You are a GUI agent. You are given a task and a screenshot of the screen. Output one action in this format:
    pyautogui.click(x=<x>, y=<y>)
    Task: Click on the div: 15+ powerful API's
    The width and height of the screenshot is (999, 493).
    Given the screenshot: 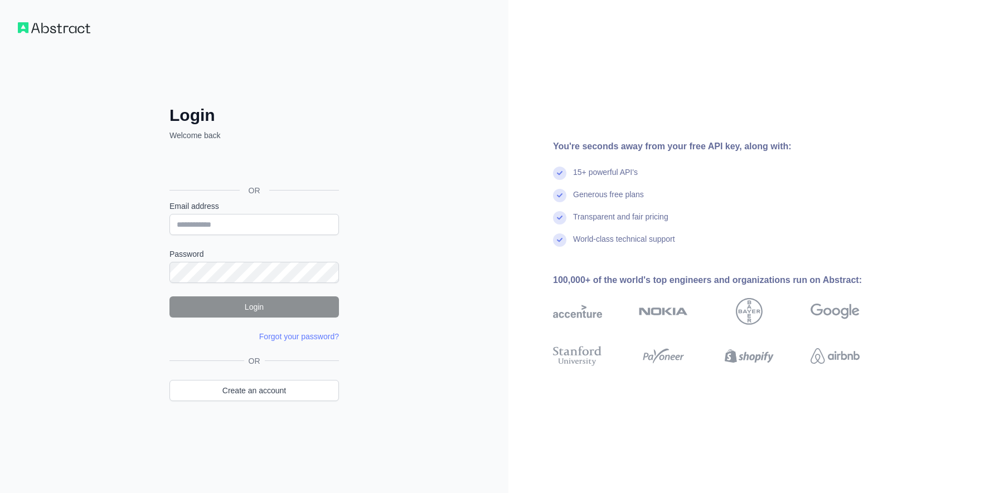 What is the action you would take?
    pyautogui.click(x=605, y=178)
    